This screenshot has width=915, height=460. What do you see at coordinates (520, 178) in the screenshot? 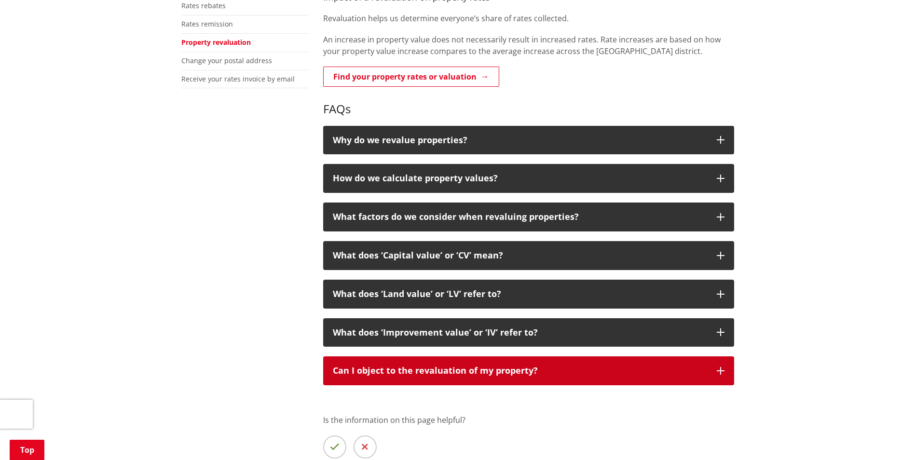
I see `p: How do we calculate property values?` at bounding box center [520, 178].